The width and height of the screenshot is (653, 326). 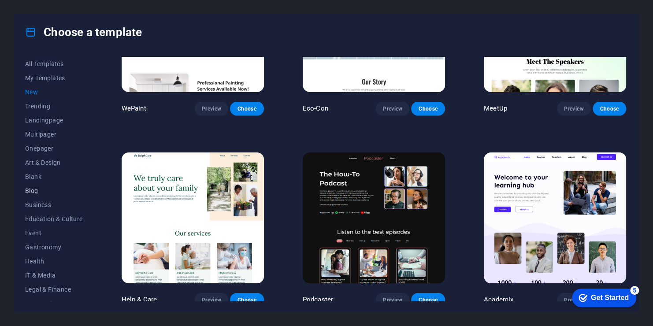 I want to click on h4: Choose a template, so click(x=83, y=32).